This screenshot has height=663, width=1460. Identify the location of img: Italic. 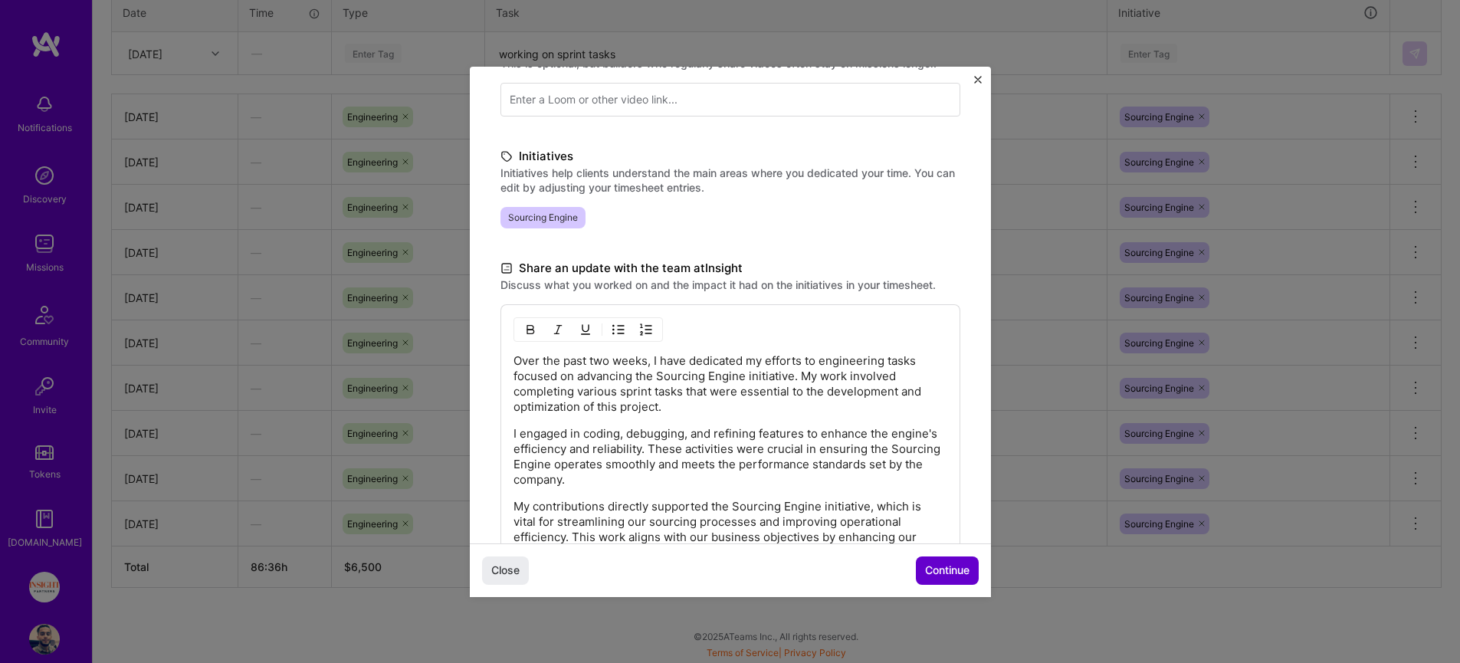
(558, 329).